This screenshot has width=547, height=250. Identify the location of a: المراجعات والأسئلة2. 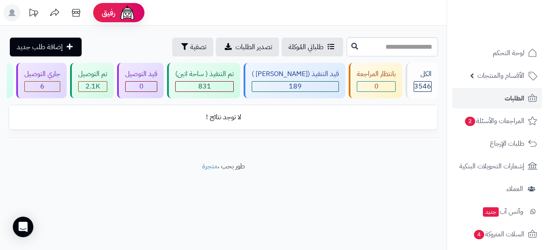
(497, 121).